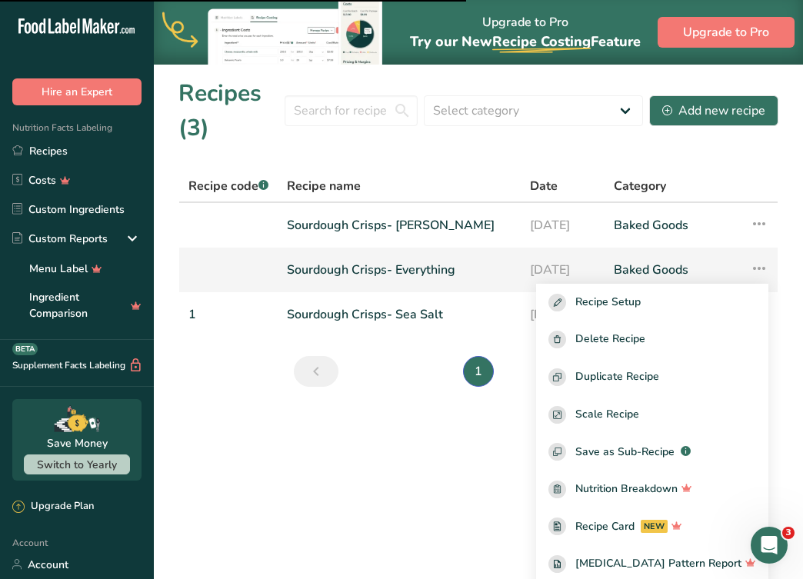  What do you see at coordinates (77, 464) in the screenshot?
I see `button: Switch to Yearly` at bounding box center [77, 464].